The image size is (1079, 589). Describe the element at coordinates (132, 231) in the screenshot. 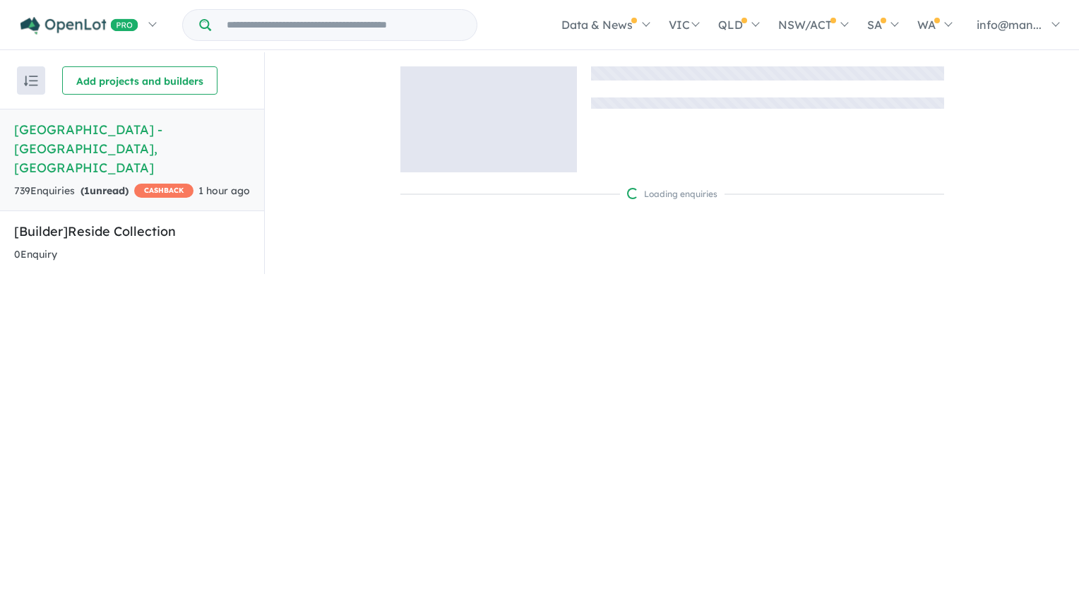

I see `h5: [Builder] Reside Collection` at that location.